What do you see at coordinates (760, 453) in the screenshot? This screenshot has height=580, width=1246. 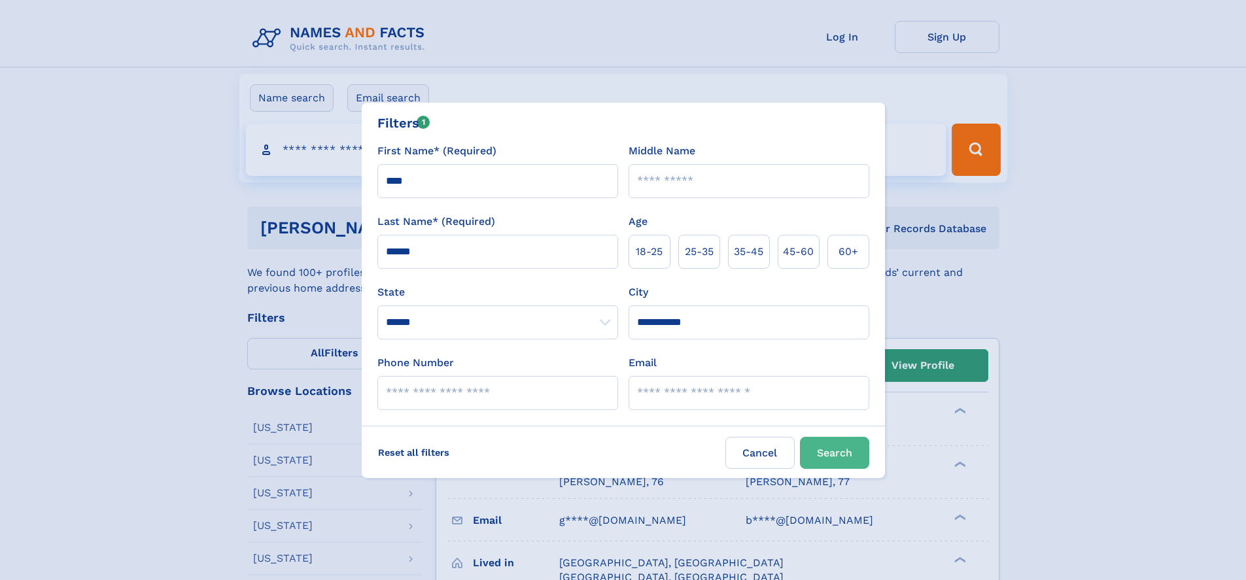 I see `label: Cancel` at bounding box center [760, 453].